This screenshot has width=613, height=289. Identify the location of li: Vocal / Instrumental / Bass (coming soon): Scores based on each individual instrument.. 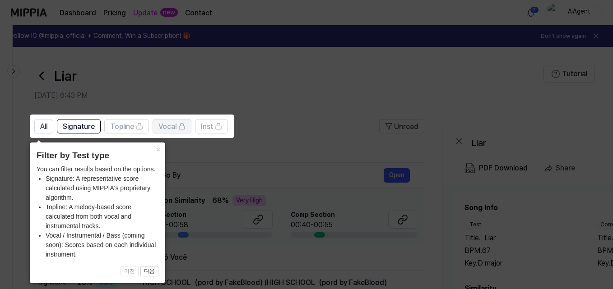
(102, 245).